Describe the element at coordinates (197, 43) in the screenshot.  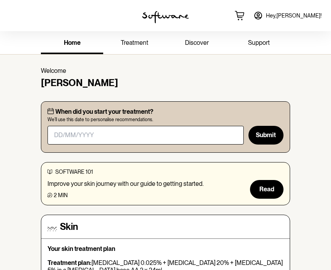
I see `a: discover` at that location.